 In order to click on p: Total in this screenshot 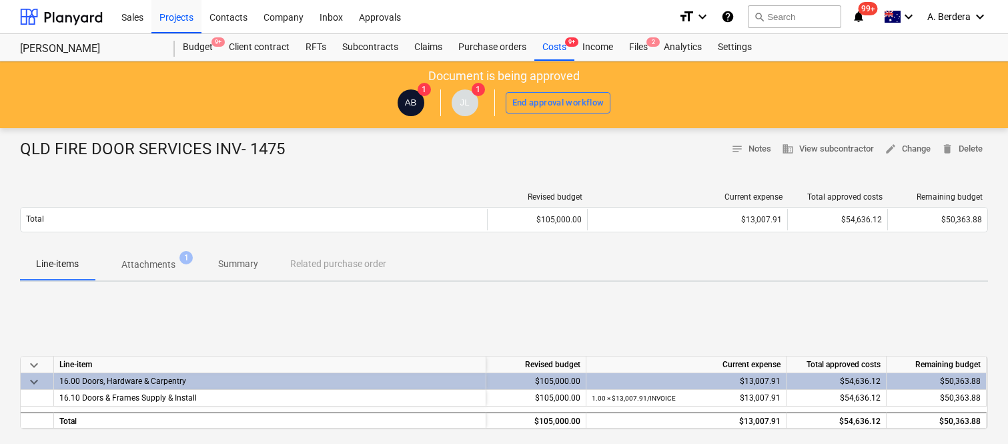, I will do `click(35, 219)`.